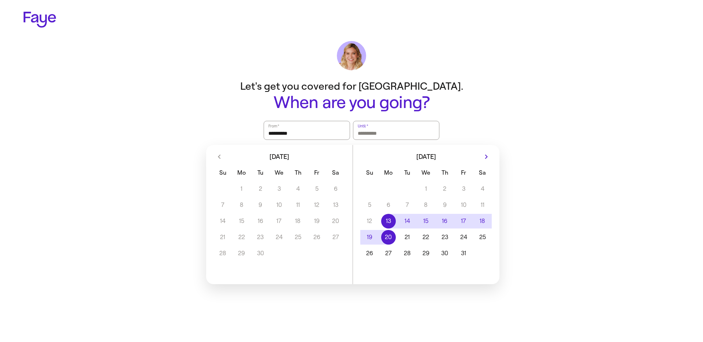  What do you see at coordinates (482, 237) in the screenshot?
I see `button: 25` at bounding box center [482, 237].